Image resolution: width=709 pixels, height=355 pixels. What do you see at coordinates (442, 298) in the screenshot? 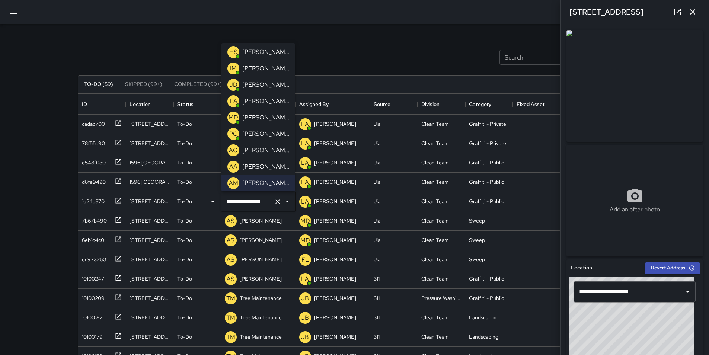
I see `div: Pressure Washing` at bounding box center [442, 298].